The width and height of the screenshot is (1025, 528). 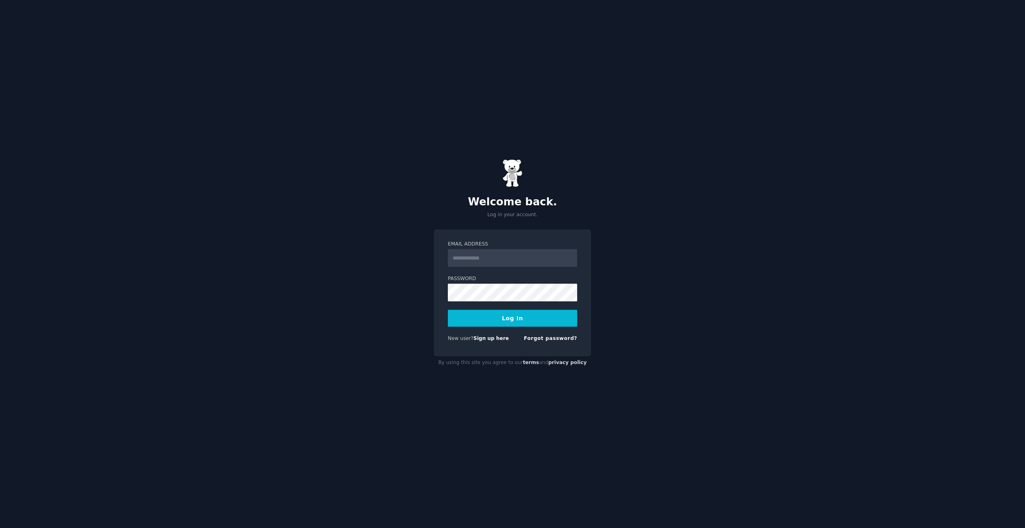 I want to click on a: privacy policy, so click(x=567, y=362).